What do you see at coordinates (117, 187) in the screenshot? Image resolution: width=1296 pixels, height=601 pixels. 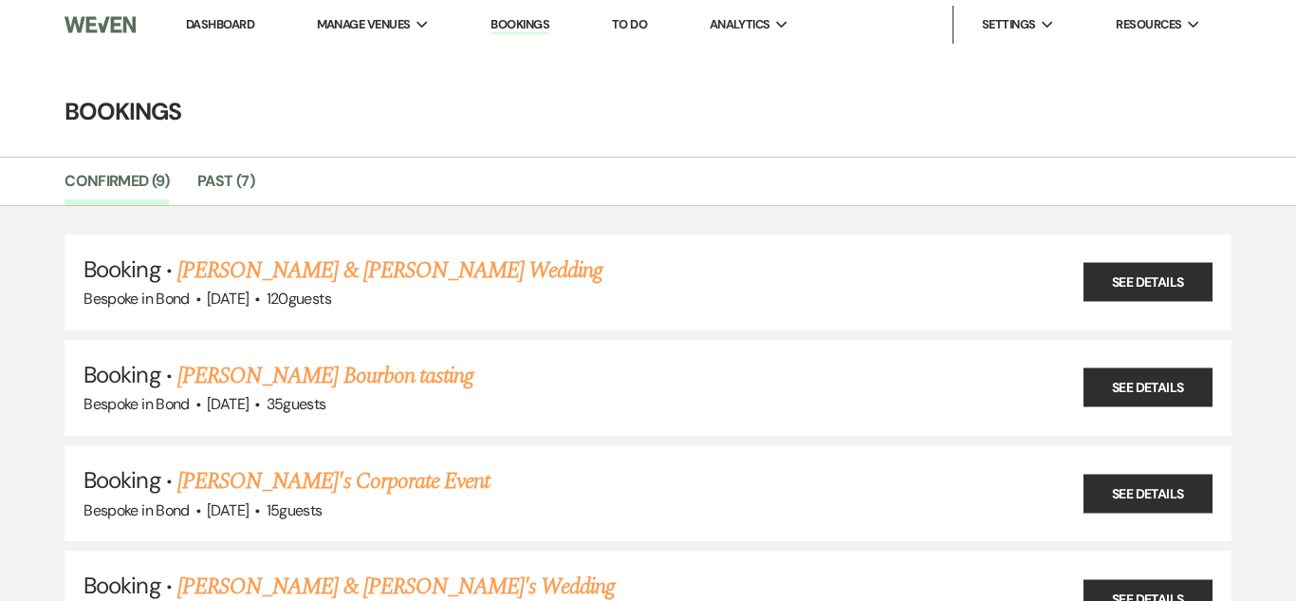 I see `a: Confirmed (9)` at bounding box center [117, 187].